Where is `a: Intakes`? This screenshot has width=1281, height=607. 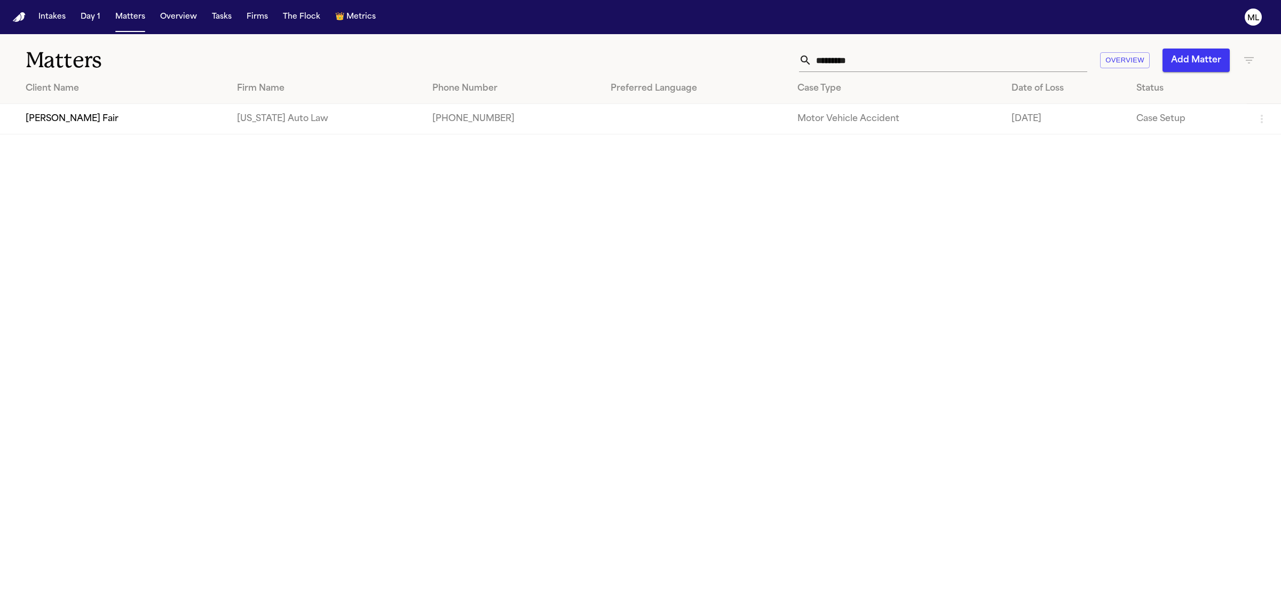 a: Intakes is located at coordinates (52, 17).